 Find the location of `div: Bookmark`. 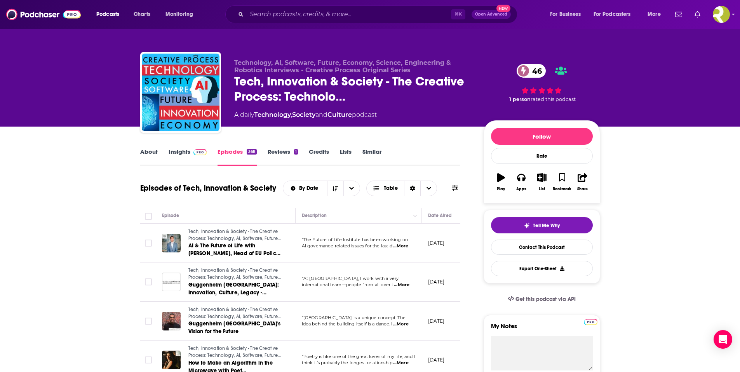

div: Bookmark is located at coordinates (562, 189).